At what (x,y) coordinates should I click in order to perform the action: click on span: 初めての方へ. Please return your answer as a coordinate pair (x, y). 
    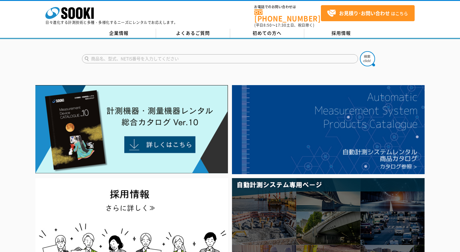
    Looking at the image, I should click on (267, 33).